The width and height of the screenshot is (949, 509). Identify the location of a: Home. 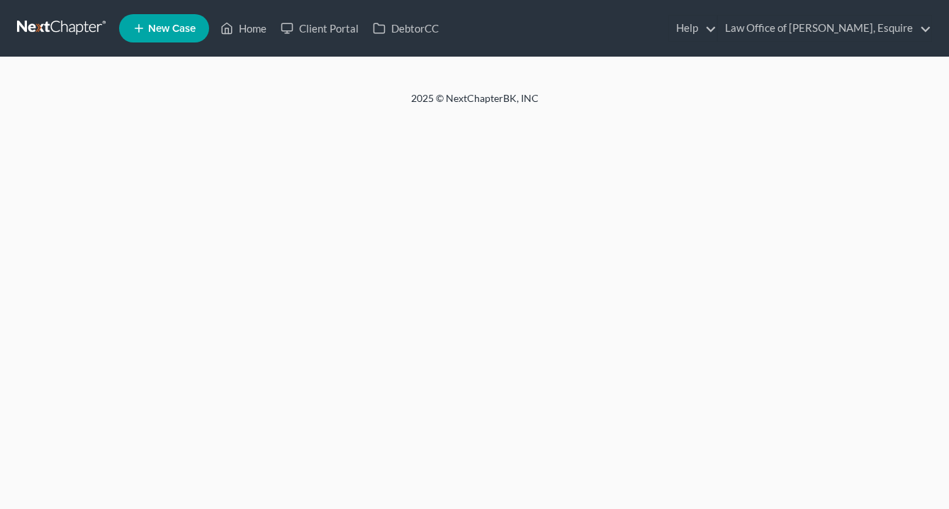
(243, 28).